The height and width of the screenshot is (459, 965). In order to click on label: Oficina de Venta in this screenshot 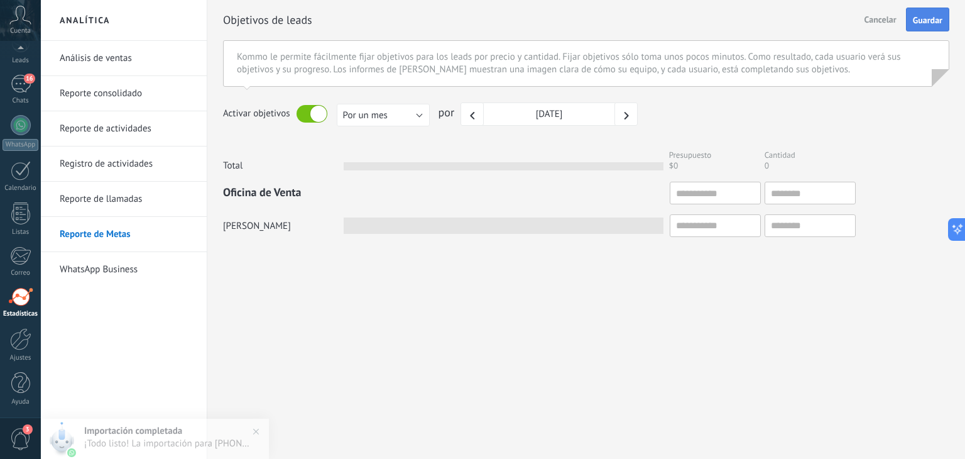, I will do `click(284, 192)`.